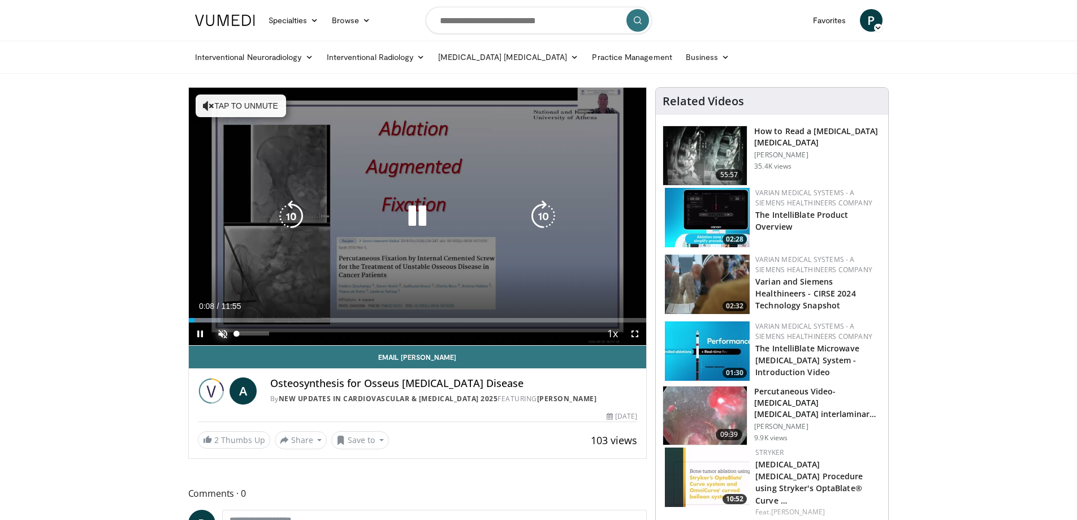 The width and height of the screenshot is (1077, 520). I want to click on img: 0f0d9d51-420c-42d6-ac87-8f76a25ca2f4.150x105_q85_crop-smart_upscale.jpg, so click(707, 477).